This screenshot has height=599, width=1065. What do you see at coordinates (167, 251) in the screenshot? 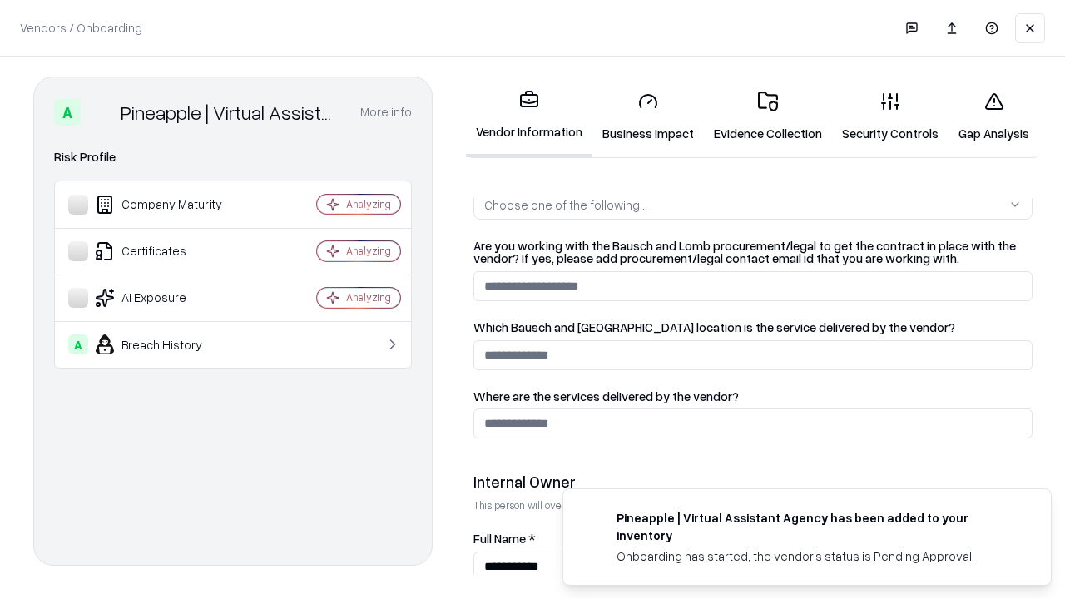
I see `div: Certificates` at bounding box center [167, 251].